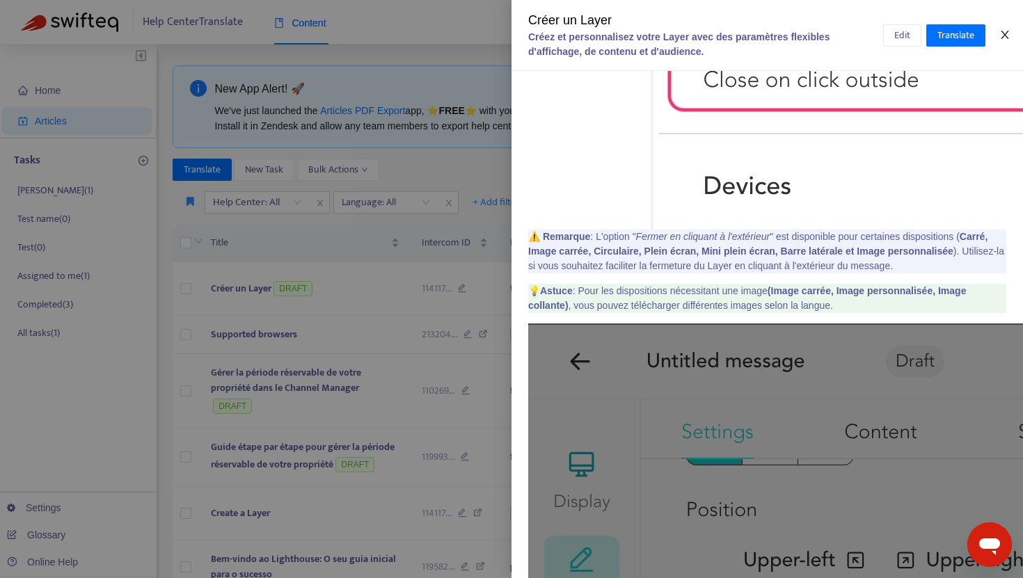 The width and height of the screenshot is (1023, 578). Describe the element at coordinates (955, 35) in the screenshot. I see `button: Translate` at that location.